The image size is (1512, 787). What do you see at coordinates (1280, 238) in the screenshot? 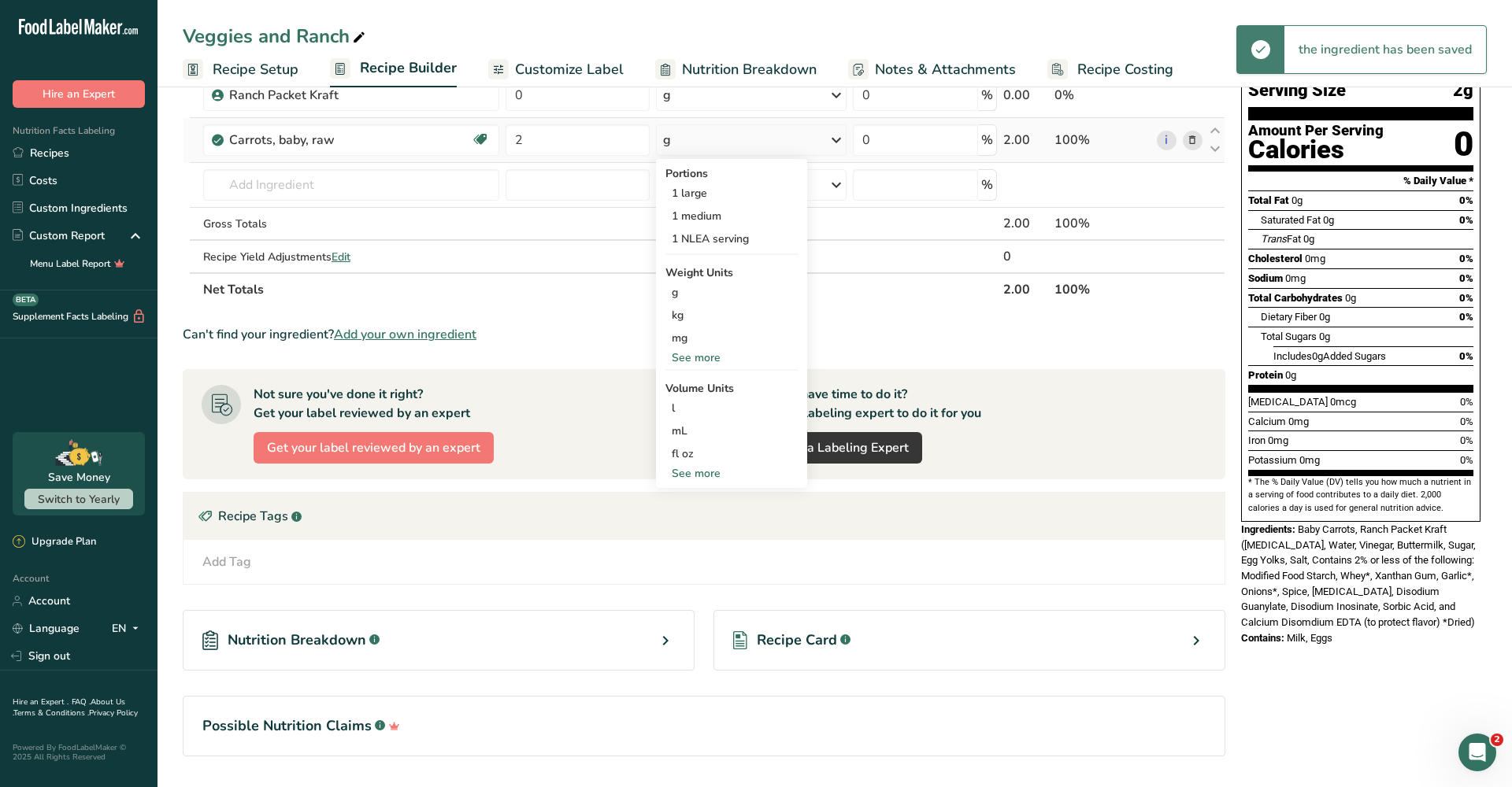
I see `span: Fat` at bounding box center [1280, 238].